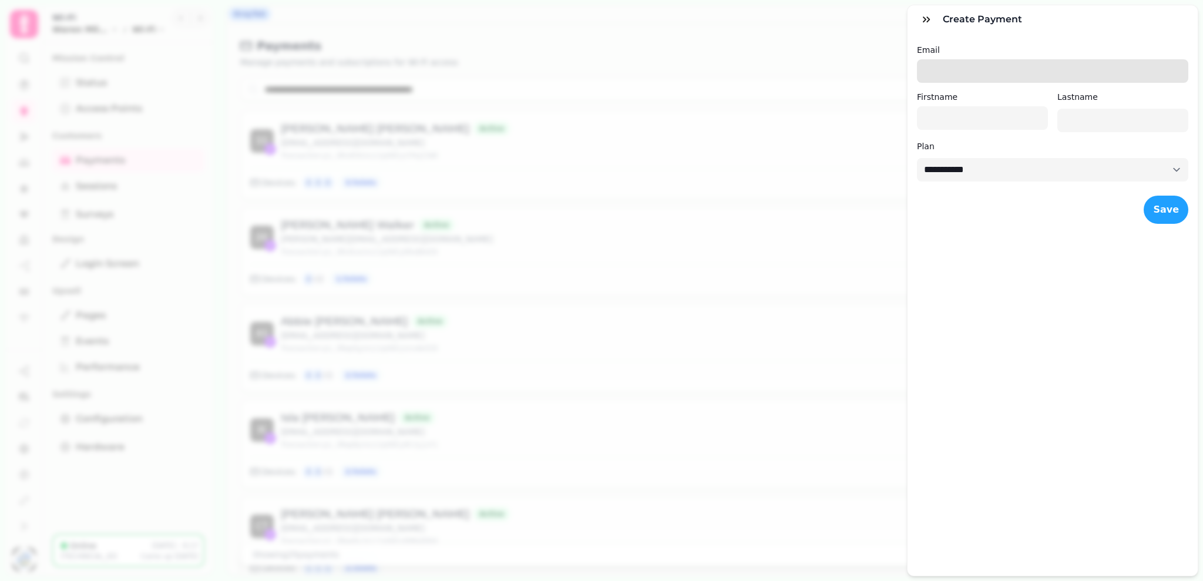  Describe the element at coordinates (1052, 50) in the screenshot. I see `label: Email` at that location.